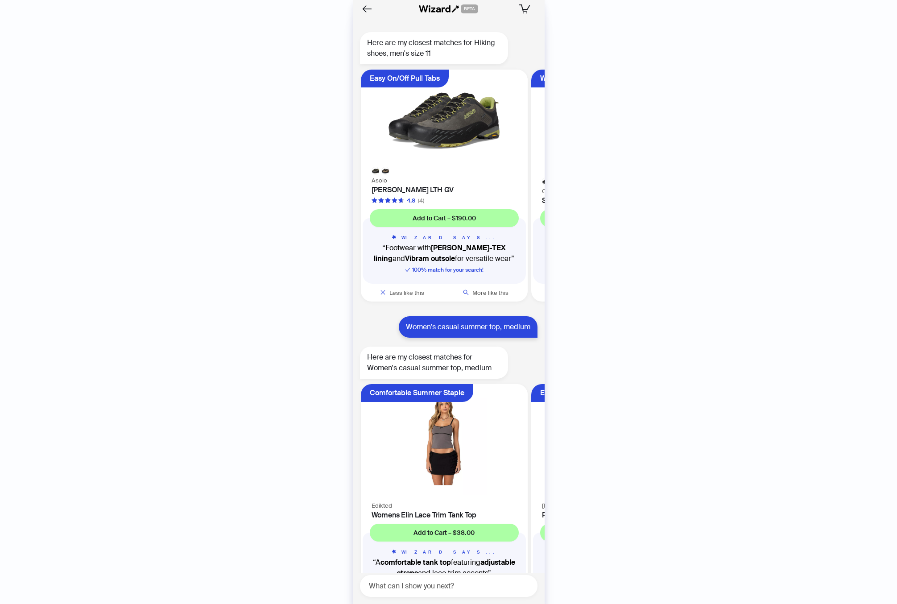  Describe the element at coordinates (376, 171) in the screenshot. I see `img: Graph/Green Oasis` at that location.